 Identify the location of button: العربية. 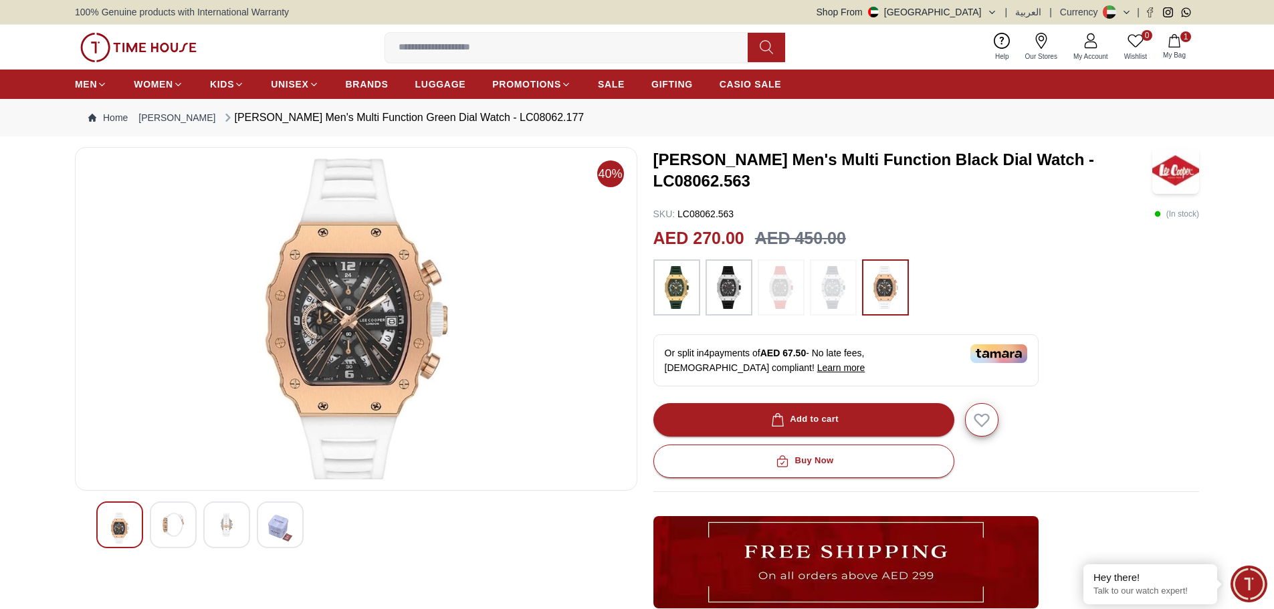
(1028, 12).